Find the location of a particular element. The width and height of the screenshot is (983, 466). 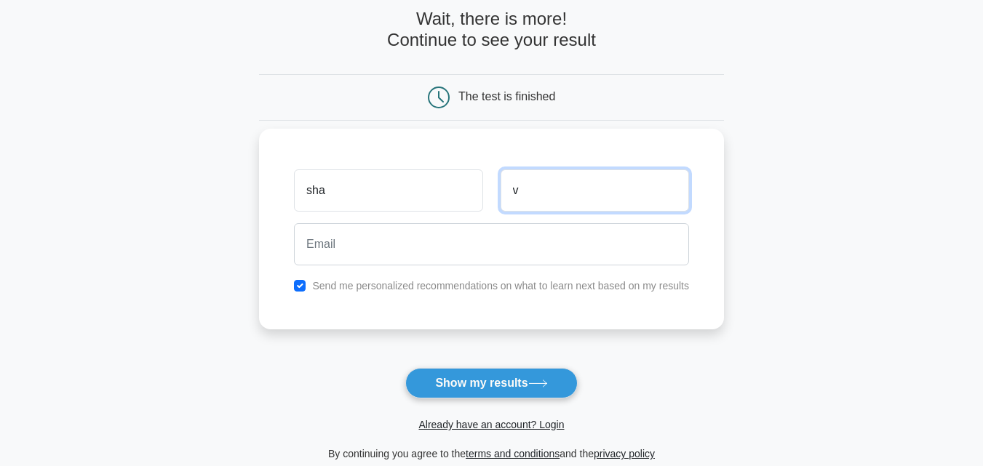

div: The test is finished is located at coordinates (506, 96).